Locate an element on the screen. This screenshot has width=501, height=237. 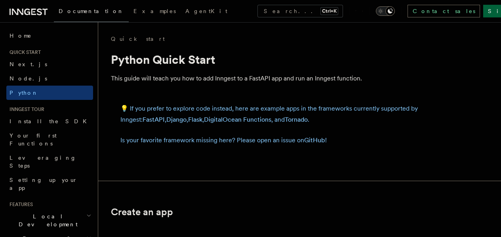
span: Local Development is located at coordinates (46, 220).